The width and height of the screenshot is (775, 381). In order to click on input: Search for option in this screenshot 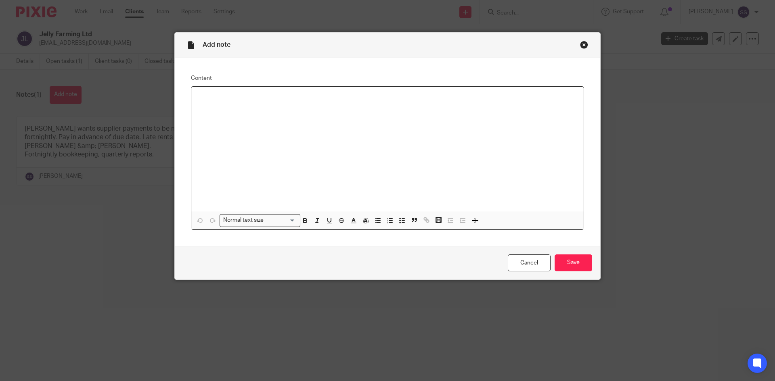, I will do `click(281, 220)`.